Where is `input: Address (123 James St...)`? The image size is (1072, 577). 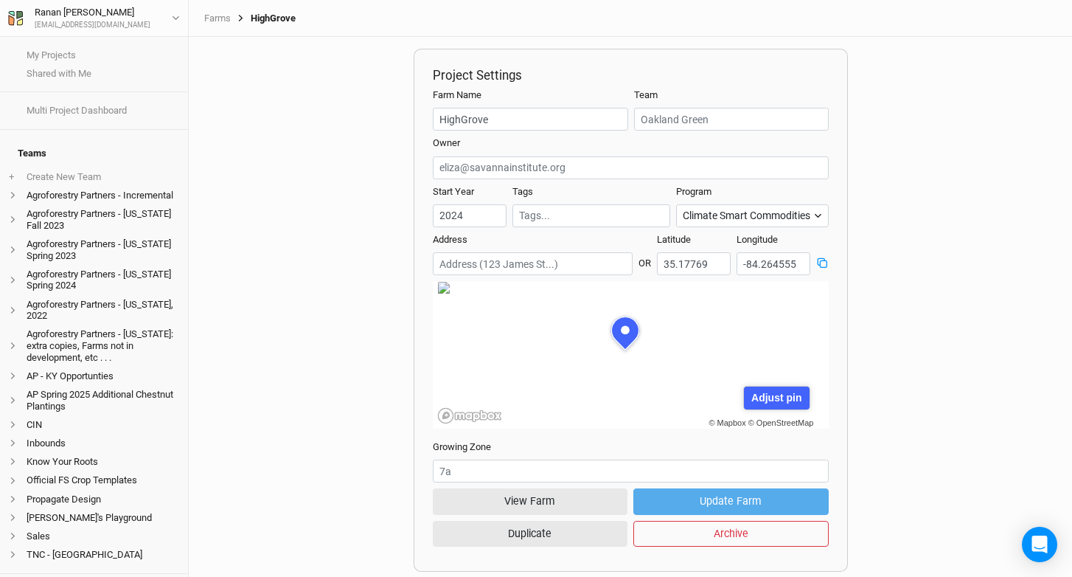 input: Address (123 James St...) is located at coordinates (532, 263).